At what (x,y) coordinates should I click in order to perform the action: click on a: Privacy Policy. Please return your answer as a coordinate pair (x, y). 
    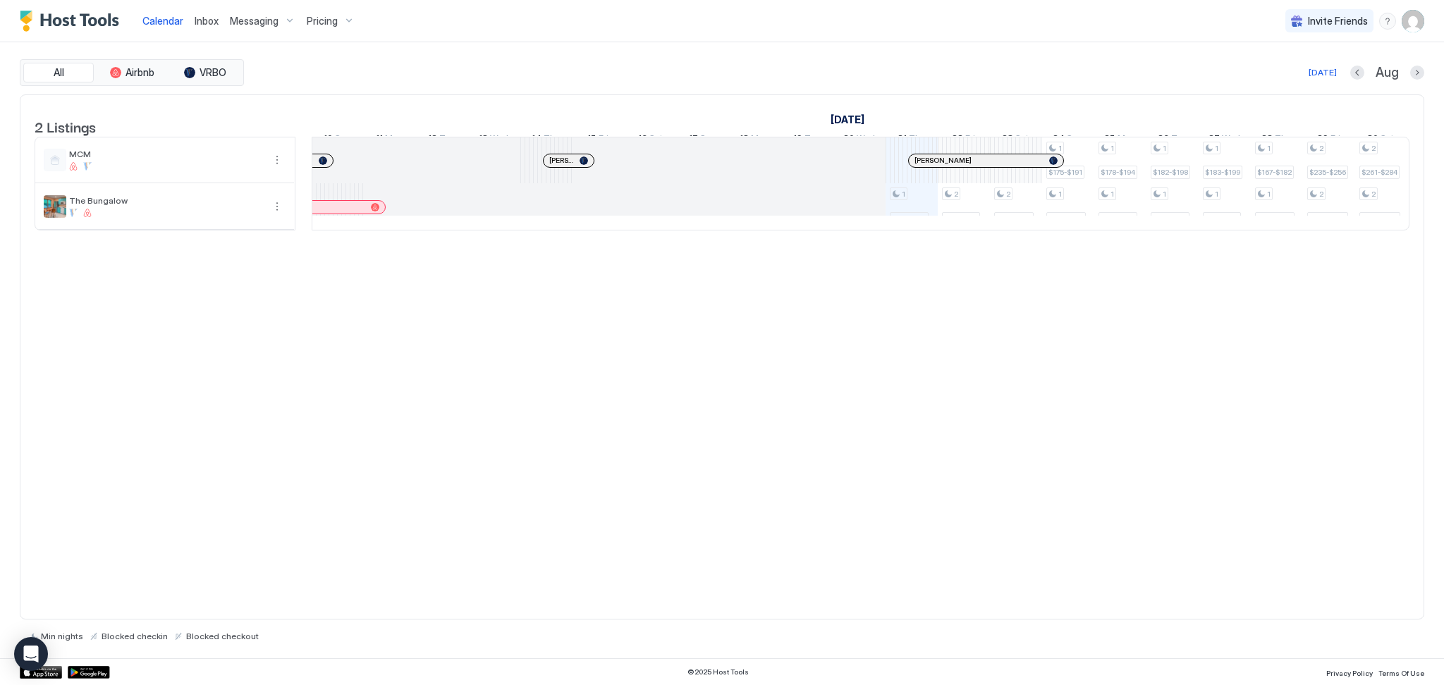
    Looking at the image, I should click on (1349, 672).